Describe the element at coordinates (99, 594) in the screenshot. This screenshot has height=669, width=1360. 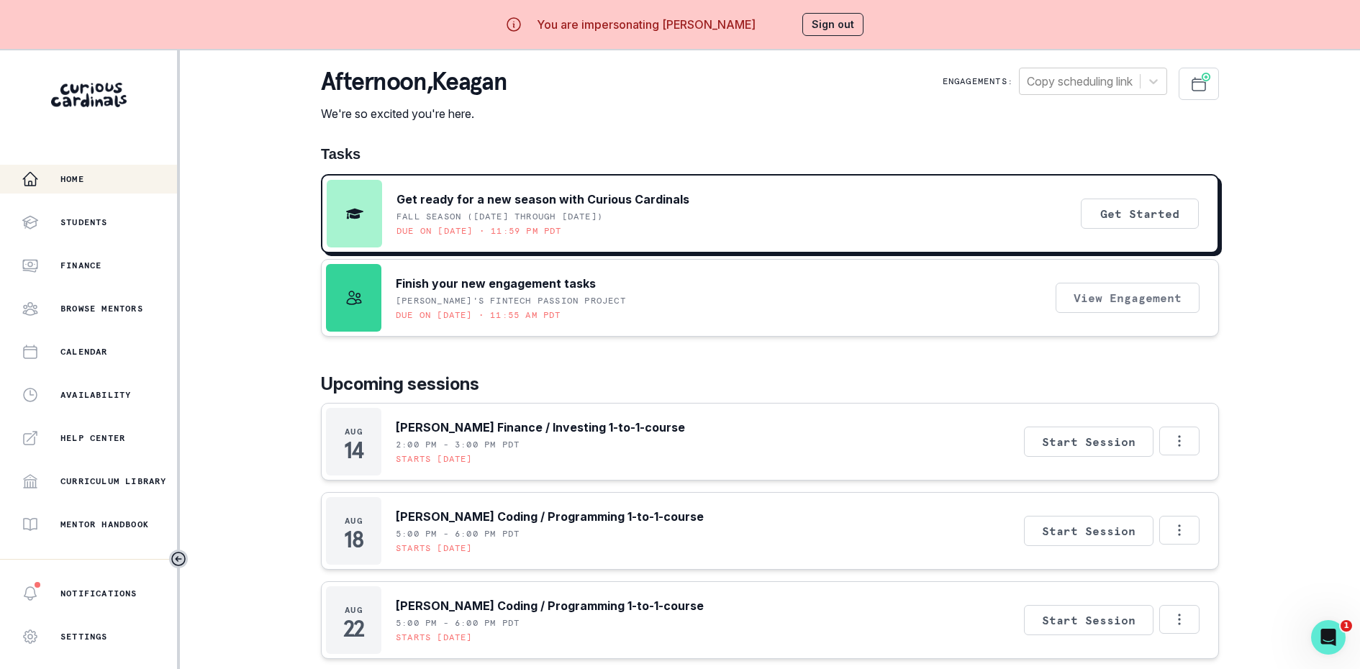
I see `p: Notifications` at that location.